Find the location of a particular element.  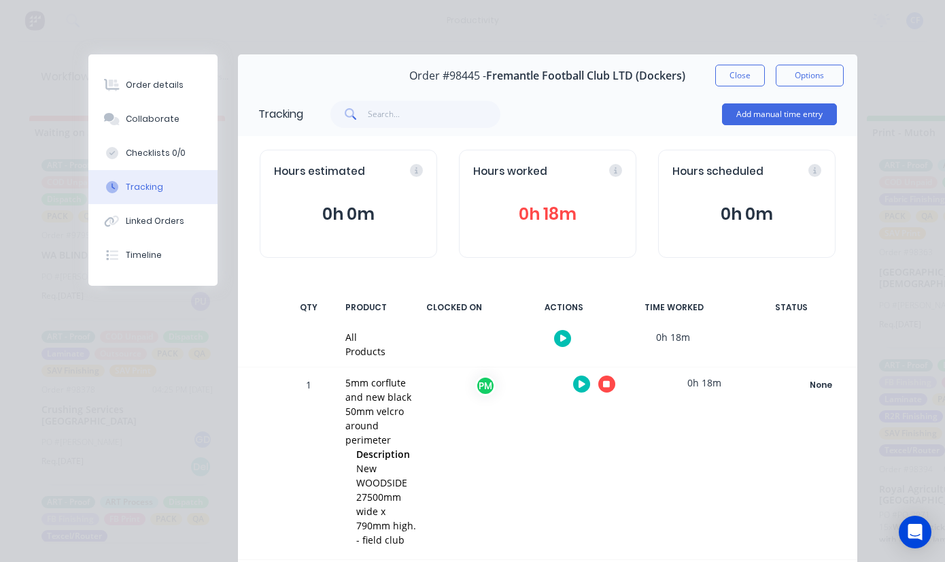

button: Options is located at coordinates (810, 75).